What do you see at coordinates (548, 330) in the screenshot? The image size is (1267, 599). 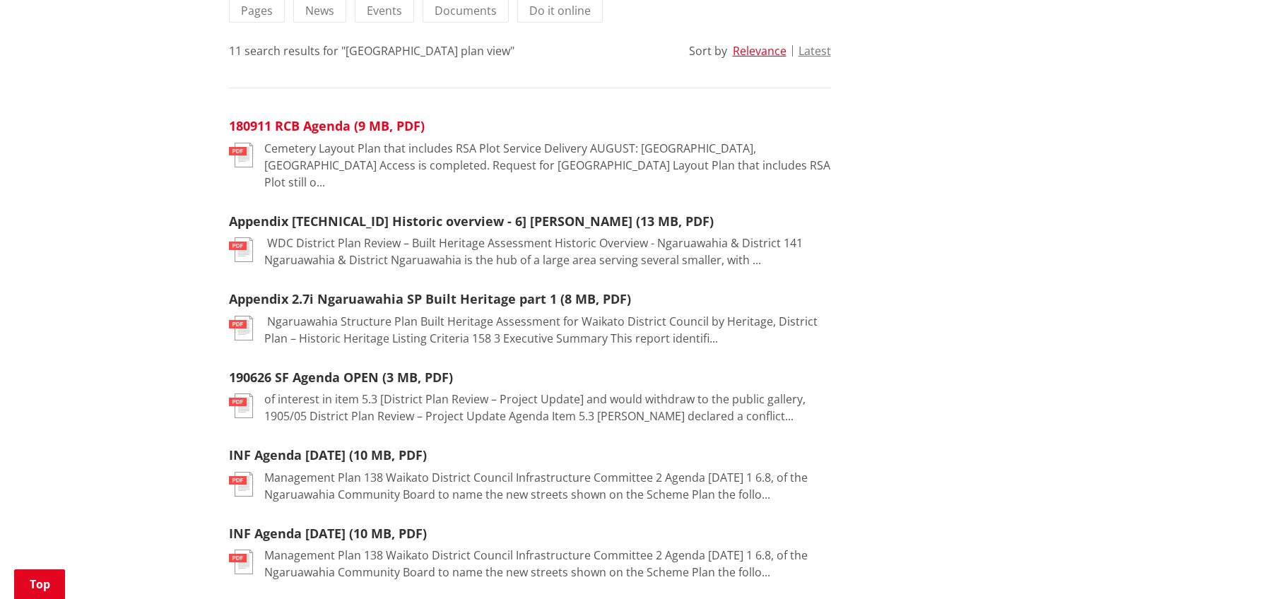 I see `p: Ngaruawahia Structure Plan Built Heritage Assessment for Waikato District Council by Heritage, Di...` at bounding box center [548, 330].